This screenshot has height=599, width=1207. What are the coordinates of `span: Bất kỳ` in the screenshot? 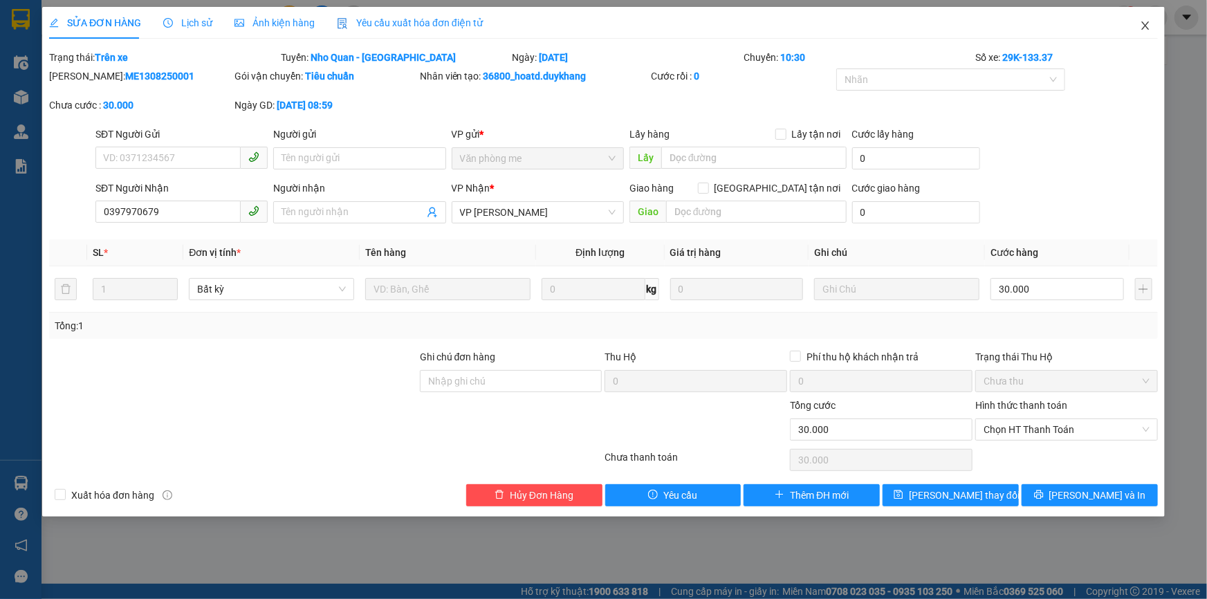 It's located at (271, 289).